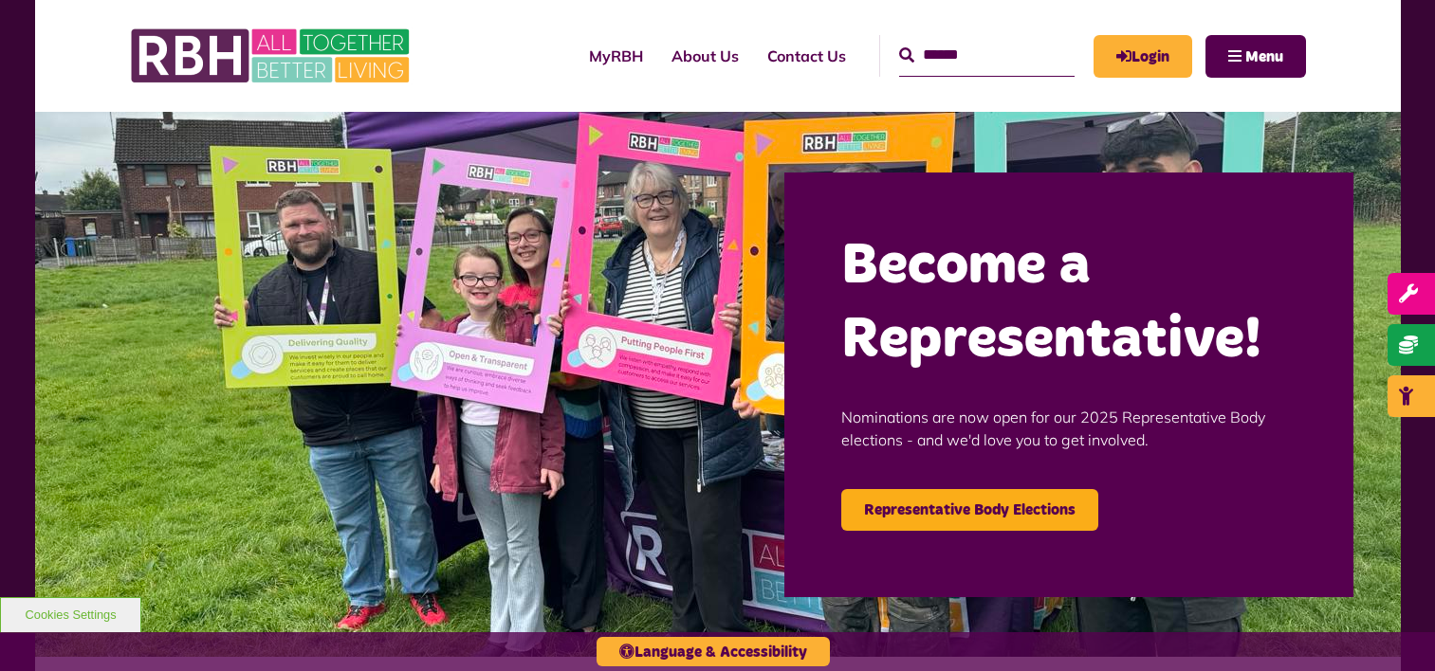 The width and height of the screenshot is (1435, 671). Describe the element at coordinates (704, 56) in the screenshot. I see `a: About Us` at that location.